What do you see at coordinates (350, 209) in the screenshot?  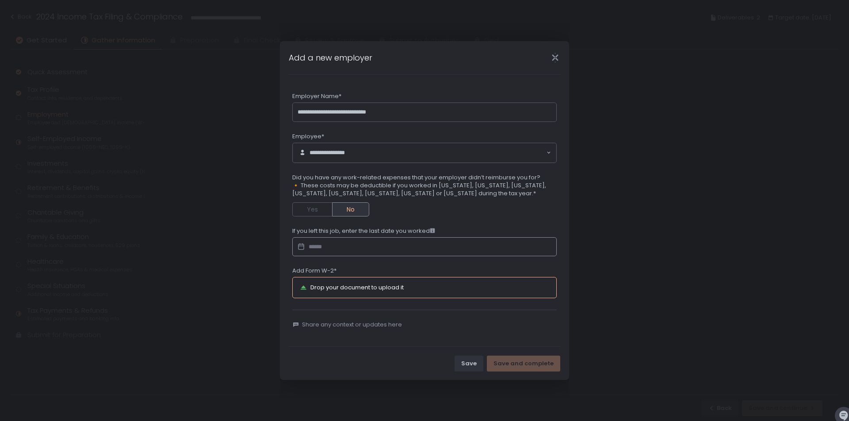 I see `button: No` at bounding box center [350, 209].